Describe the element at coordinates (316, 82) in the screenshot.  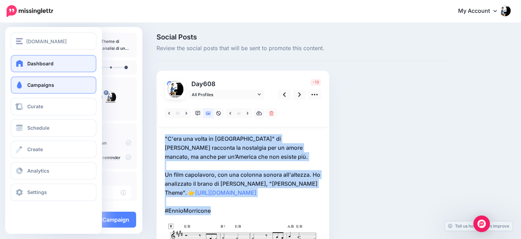
I see `span: -19` at that location.